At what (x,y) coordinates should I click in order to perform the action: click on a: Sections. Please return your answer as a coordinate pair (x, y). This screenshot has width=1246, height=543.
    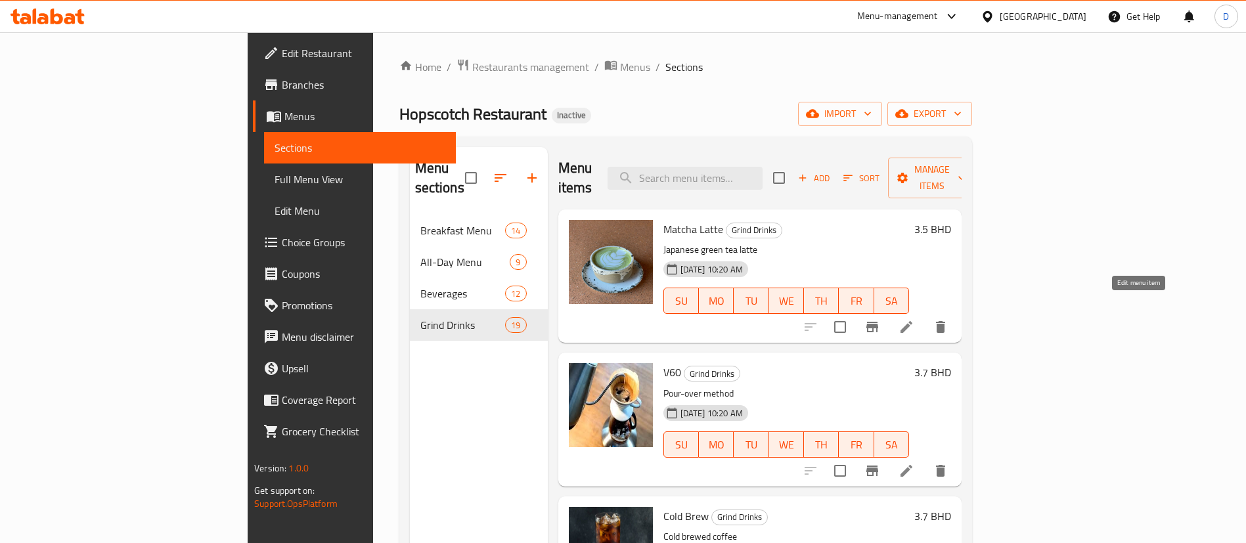
    Looking at the image, I should click on (360, 148).